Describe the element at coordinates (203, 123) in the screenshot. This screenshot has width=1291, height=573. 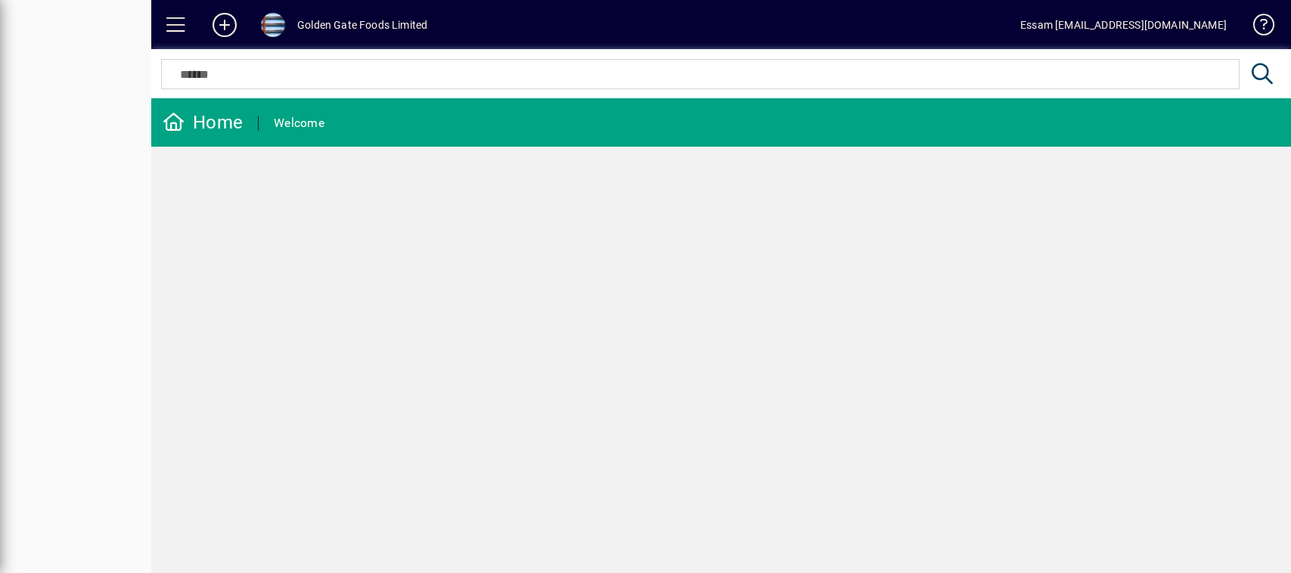
I see `div: Home` at that location.